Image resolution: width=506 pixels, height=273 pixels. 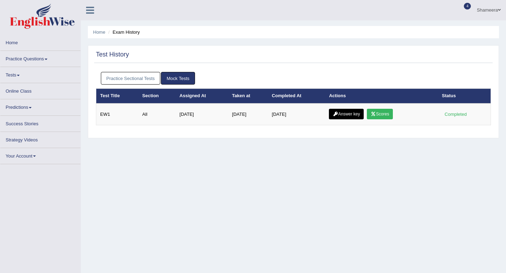 I want to click on a: Practice Sectional Tests, so click(x=131, y=78).